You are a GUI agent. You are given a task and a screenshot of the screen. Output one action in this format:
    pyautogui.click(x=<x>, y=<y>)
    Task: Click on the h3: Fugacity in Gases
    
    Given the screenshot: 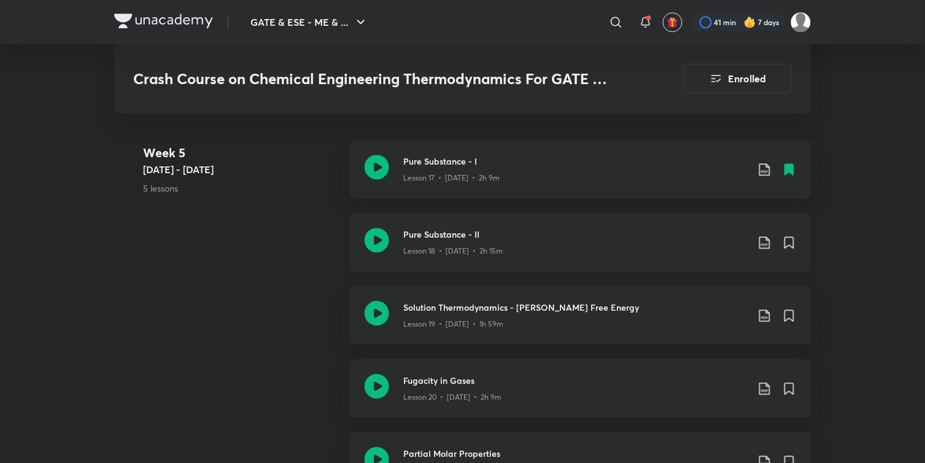 What is the action you would take?
    pyautogui.click(x=576, y=380)
    